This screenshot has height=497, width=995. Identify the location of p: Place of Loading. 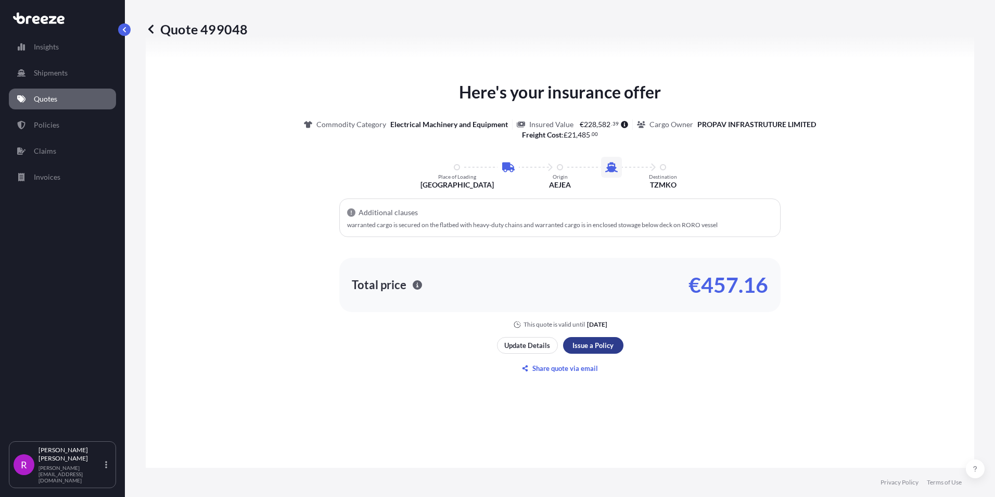
(457, 177).